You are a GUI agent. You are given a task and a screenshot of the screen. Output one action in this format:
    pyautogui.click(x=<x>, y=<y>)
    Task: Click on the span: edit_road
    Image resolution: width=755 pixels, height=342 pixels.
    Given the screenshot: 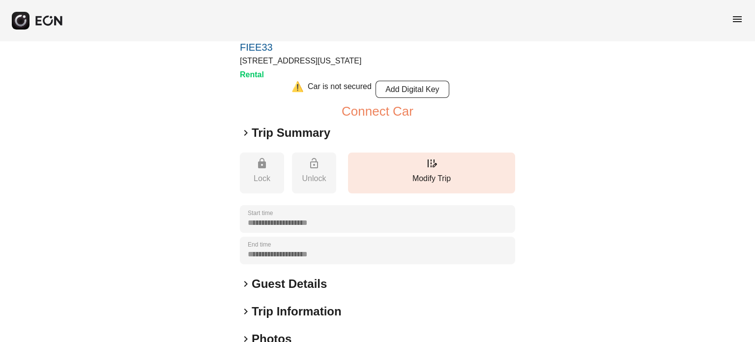 What is the action you would take?
    pyautogui.click(x=431, y=163)
    